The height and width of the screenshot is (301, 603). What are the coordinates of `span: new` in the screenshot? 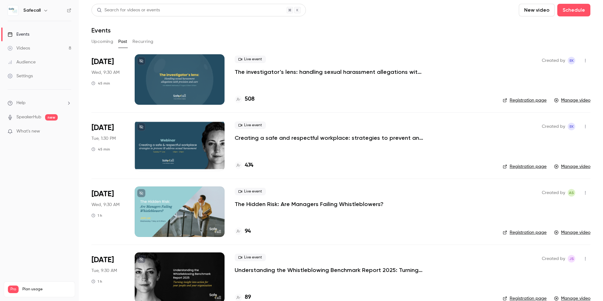 It's located at (51, 117).